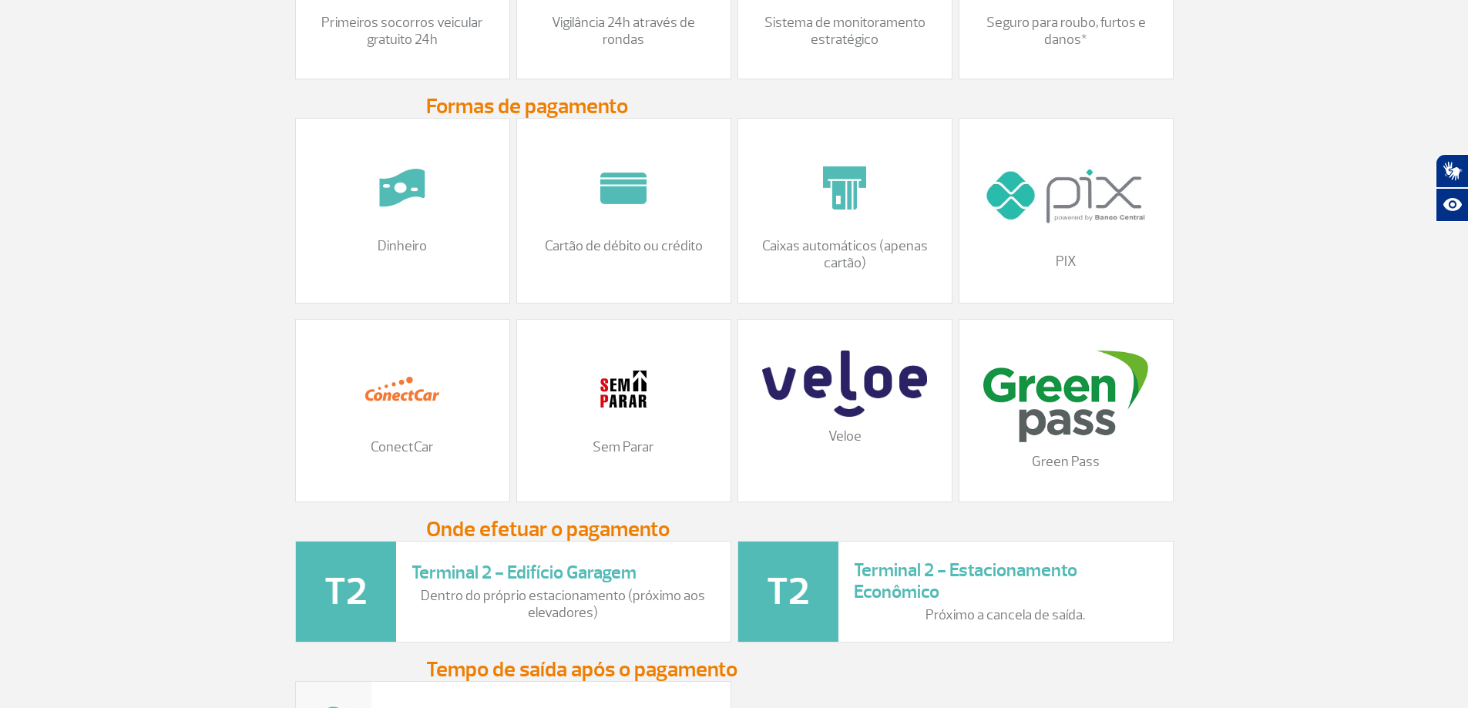 This screenshot has width=1468, height=708. What do you see at coordinates (623, 389) in the screenshot?
I see `img: 11.png` at bounding box center [623, 389].